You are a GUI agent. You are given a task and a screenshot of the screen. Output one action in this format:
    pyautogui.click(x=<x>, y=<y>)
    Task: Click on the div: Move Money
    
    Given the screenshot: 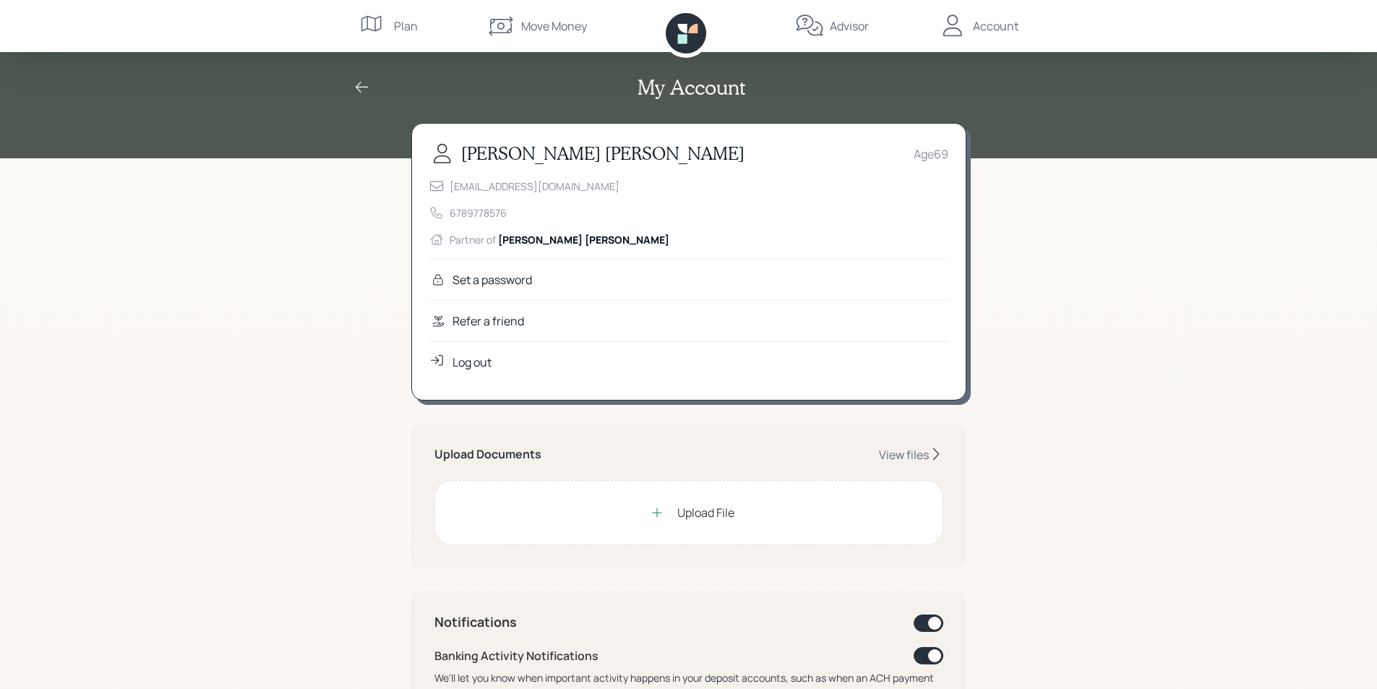 What is the action you would take?
    pyautogui.click(x=554, y=26)
    